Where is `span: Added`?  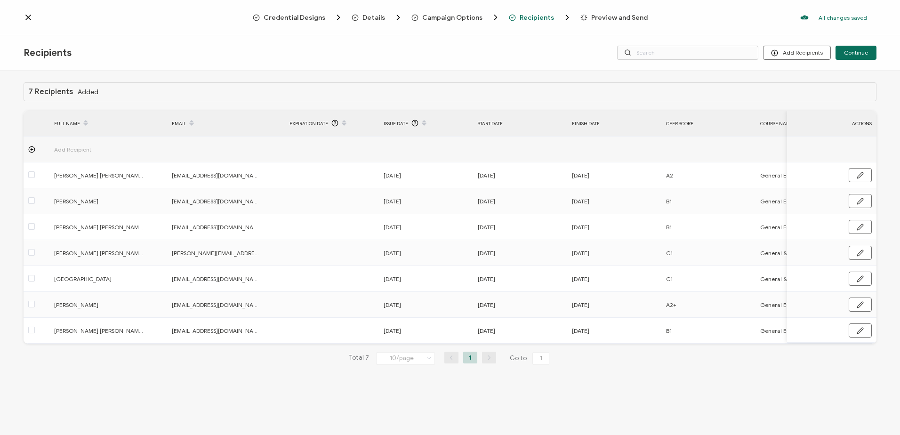 span: Added is located at coordinates (88, 92).